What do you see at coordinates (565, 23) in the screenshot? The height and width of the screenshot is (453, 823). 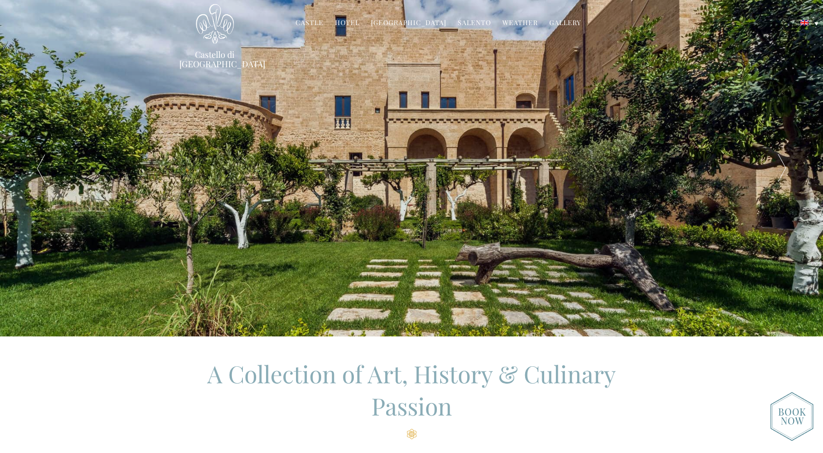 I see `a: Gallery` at bounding box center [565, 23].